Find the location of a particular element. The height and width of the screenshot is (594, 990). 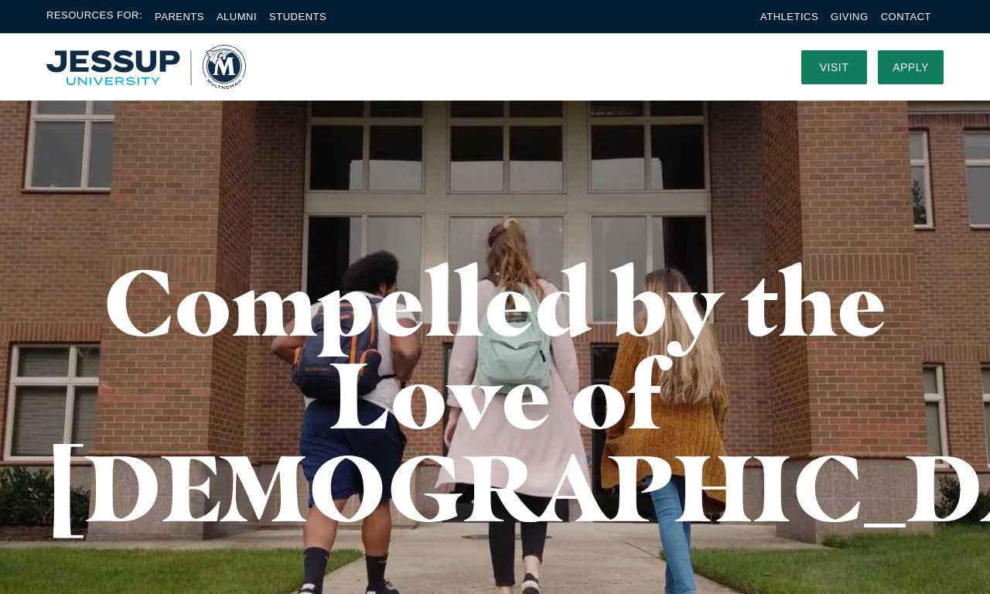

a: Home is located at coordinates (146, 67).